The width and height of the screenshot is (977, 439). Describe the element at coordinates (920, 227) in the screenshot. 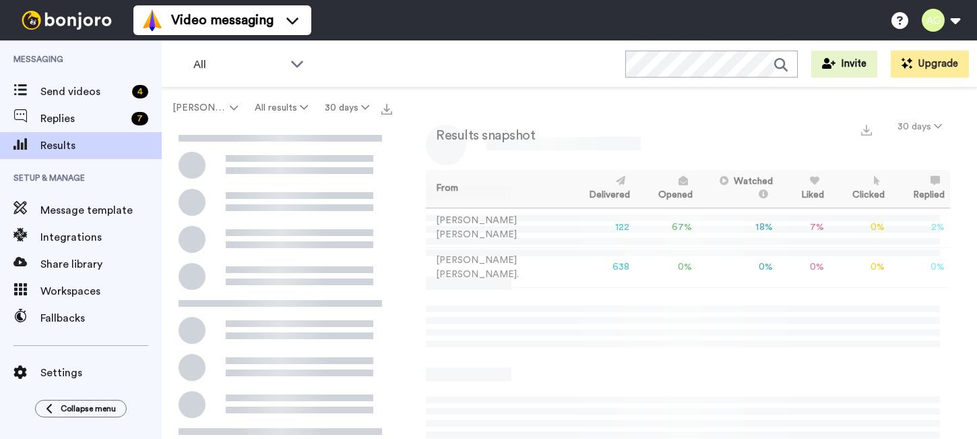

I see `td: 2 %` at that location.